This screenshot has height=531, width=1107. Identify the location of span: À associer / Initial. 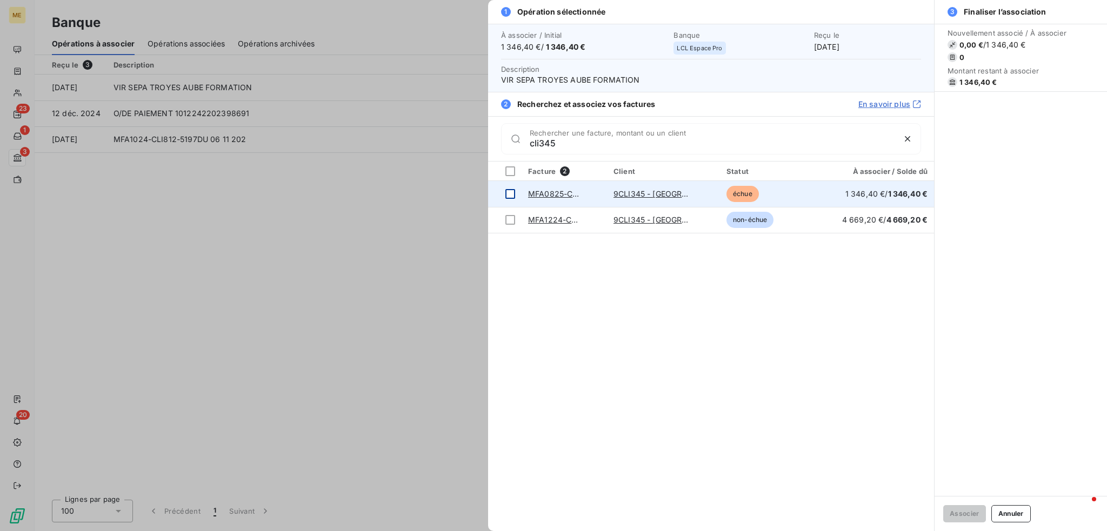
(584, 35).